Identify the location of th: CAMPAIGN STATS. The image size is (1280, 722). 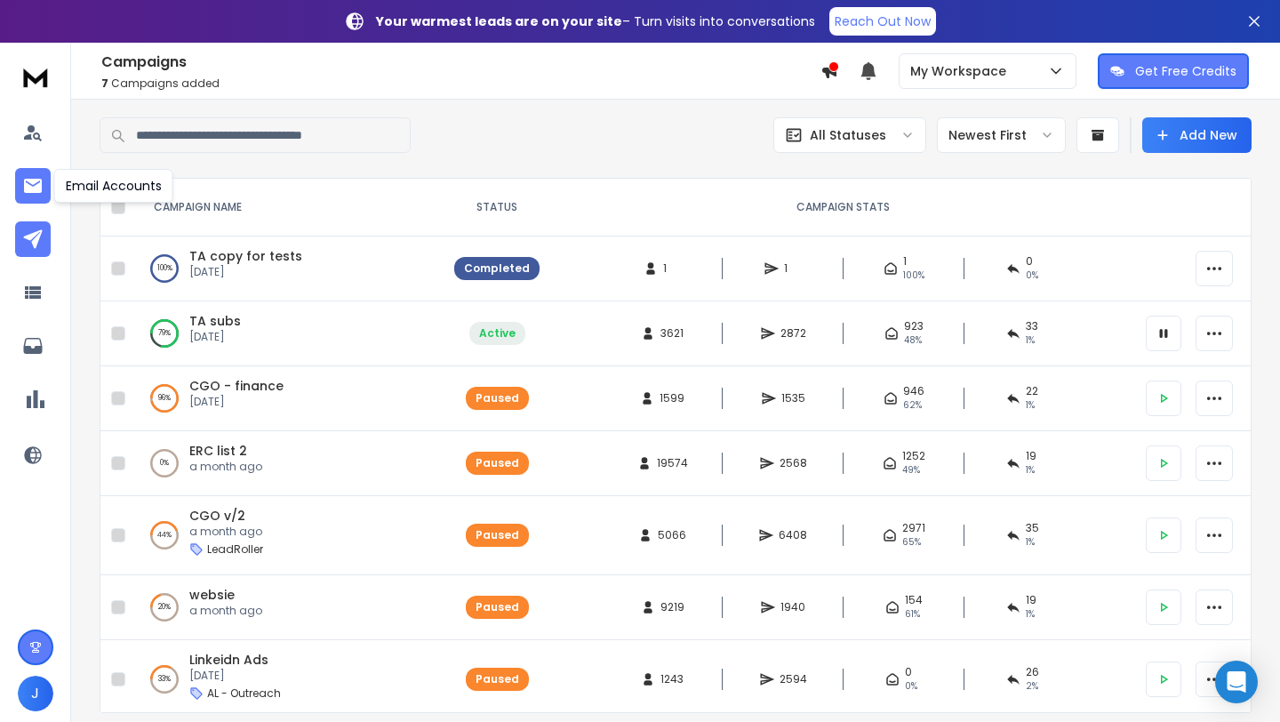
(843, 207).